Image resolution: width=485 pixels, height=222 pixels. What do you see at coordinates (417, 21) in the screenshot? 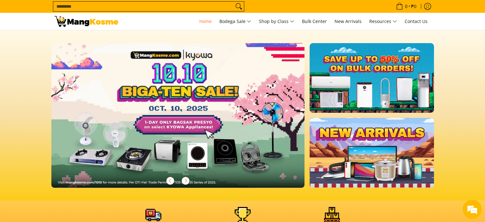
I see `span: Contact Us` at bounding box center [417, 21].